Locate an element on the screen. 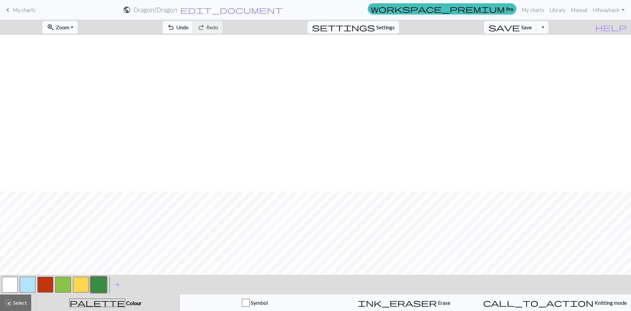  button: Knitting mode is located at coordinates (555, 302).